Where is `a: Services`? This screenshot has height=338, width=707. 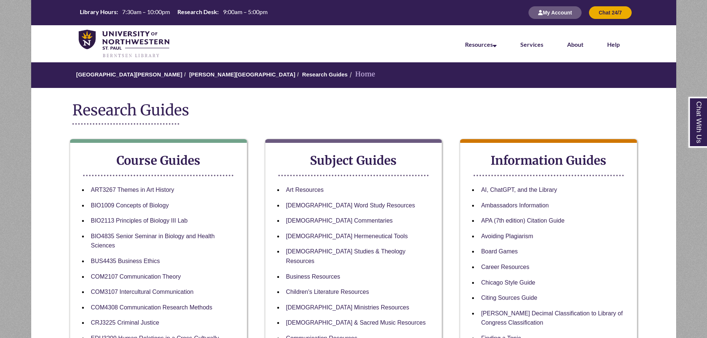
a: Services is located at coordinates (532, 44).